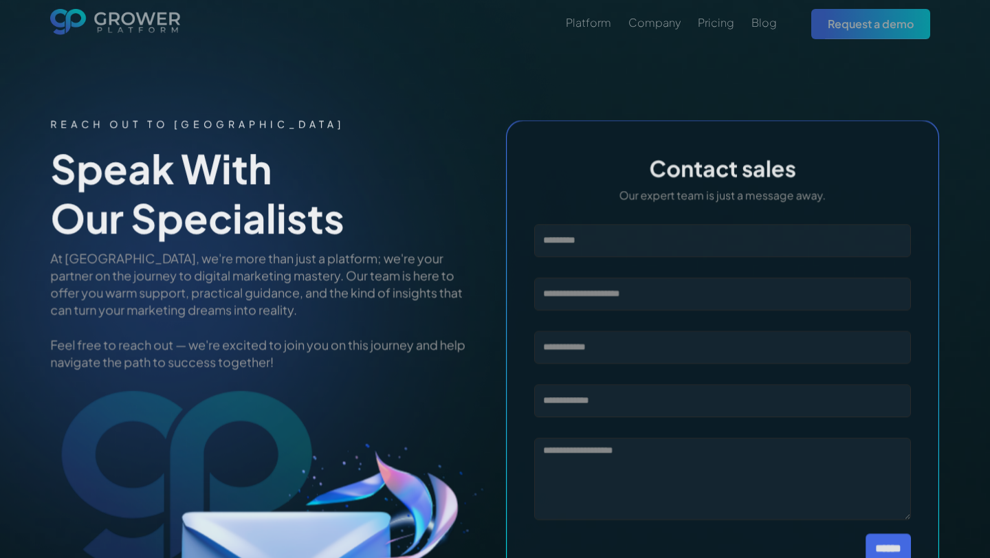  I want to click on h1: Speak with our specialists, so click(267, 193).